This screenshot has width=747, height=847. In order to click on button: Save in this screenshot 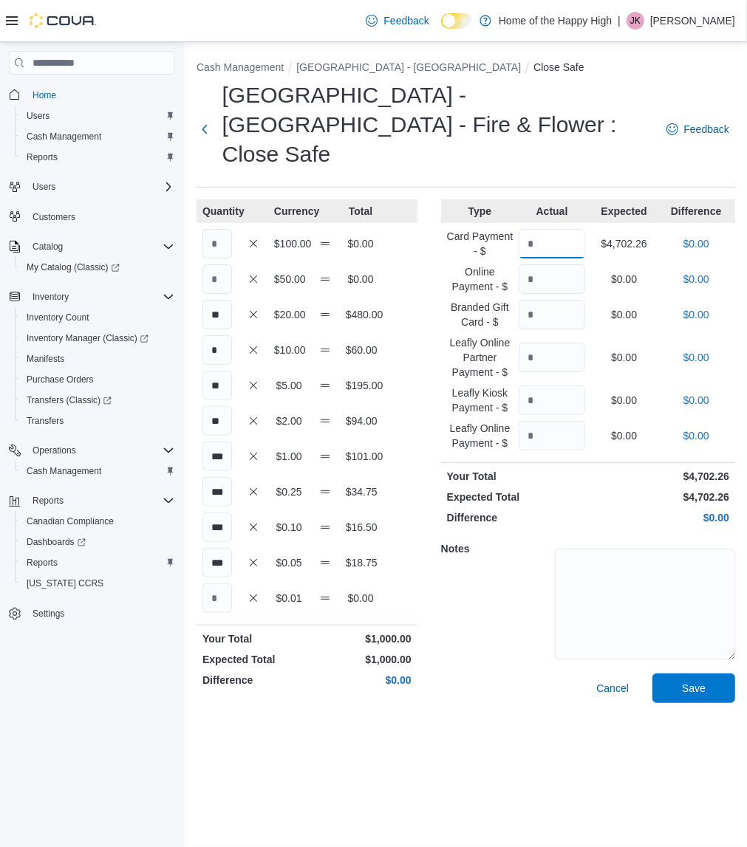, I will do `click(694, 688)`.